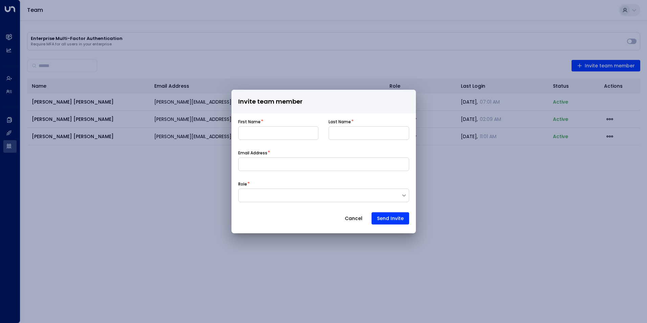 This screenshot has width=647, height=323. I want to click on button: Send Invite, so click(390, 218).